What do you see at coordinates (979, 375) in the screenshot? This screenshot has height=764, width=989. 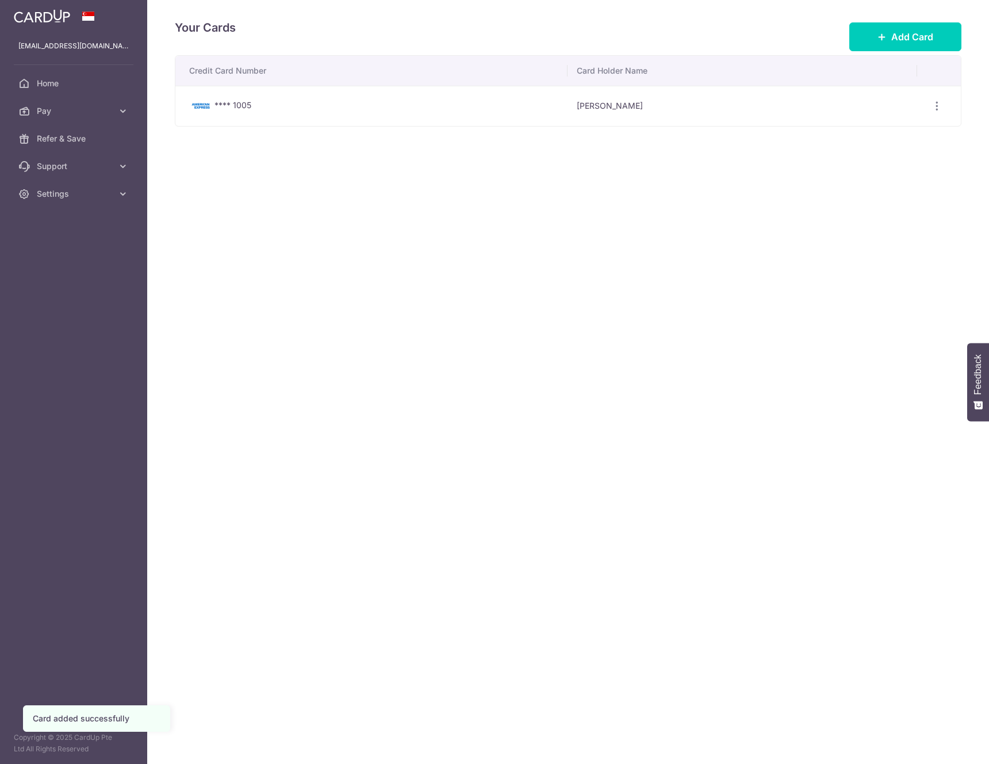 I see `span: Feedback` at bounding box center [979, 375].